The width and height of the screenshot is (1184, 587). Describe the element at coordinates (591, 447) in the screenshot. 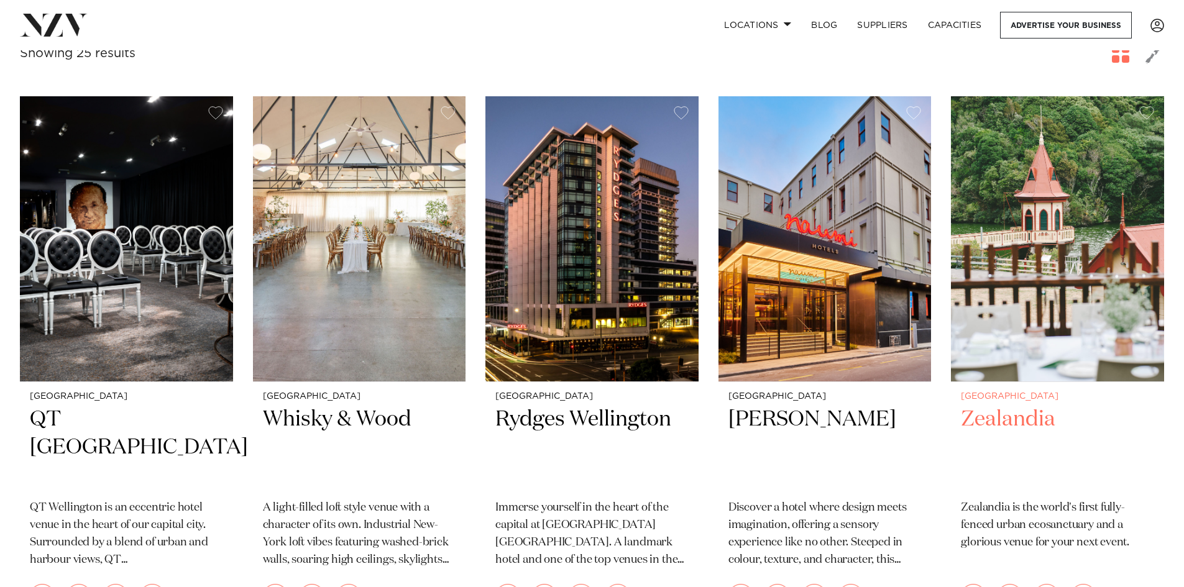

I see `h2: Rydges Wellington` at that location.